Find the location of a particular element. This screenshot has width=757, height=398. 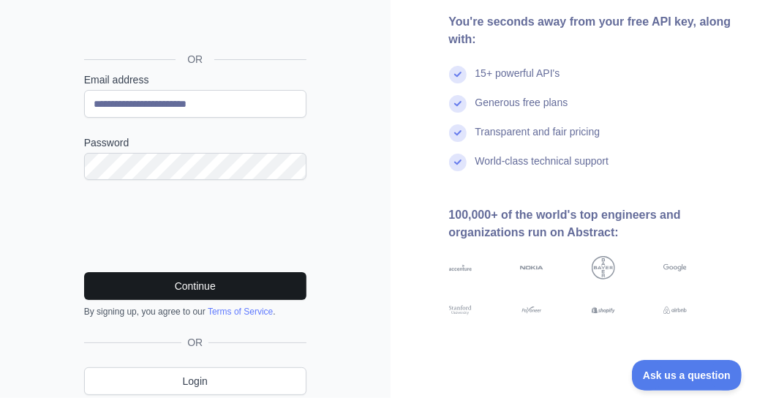

div: Transparent and fair pricing is located at coordinates (537, 139).